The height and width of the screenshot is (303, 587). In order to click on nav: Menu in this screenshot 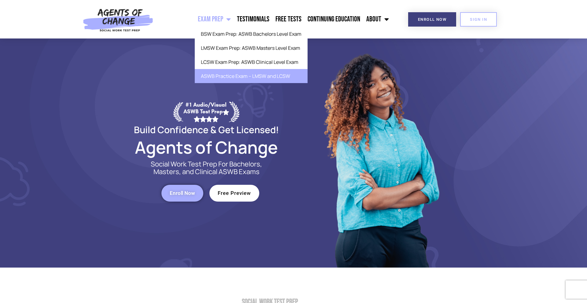, I will do `click(274, 19)`.